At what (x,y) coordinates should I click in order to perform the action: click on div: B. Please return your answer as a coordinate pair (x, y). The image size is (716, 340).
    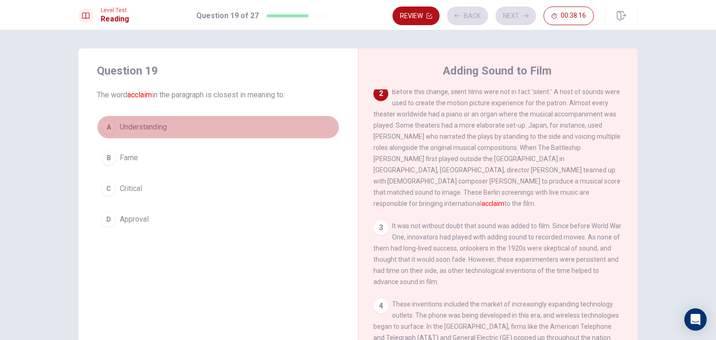
    Looking at the image, I should click on (109, 158).